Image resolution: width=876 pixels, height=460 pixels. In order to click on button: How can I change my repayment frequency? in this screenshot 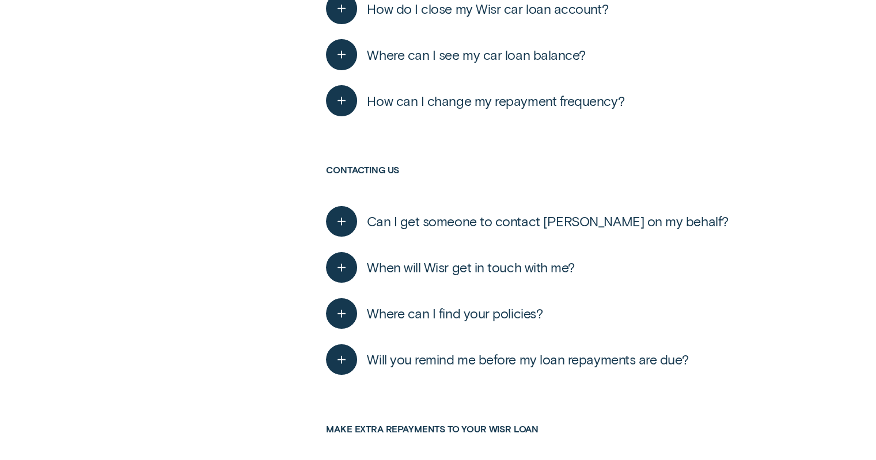, I will do `click(475, 100)`.